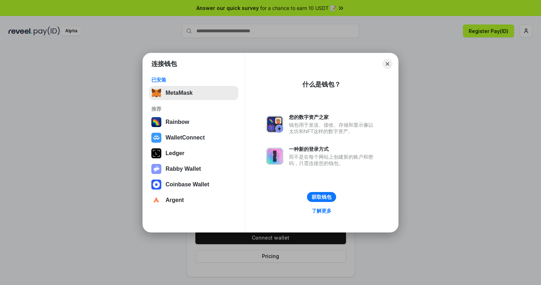 This screenshot has height=285, width=541. Describe the element at coordinates (194, 80) in the screenshot. I see `div: 已安装` at that location.